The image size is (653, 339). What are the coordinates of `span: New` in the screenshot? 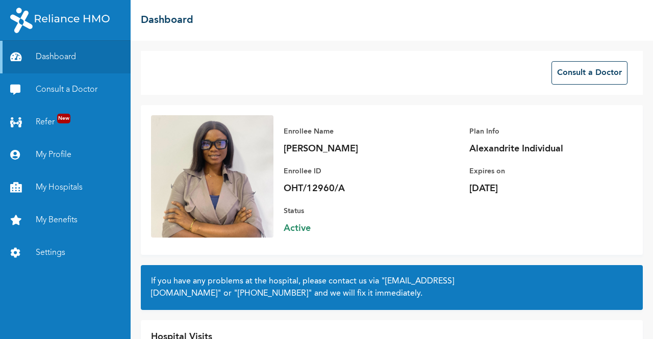 It's located at (64, 118).